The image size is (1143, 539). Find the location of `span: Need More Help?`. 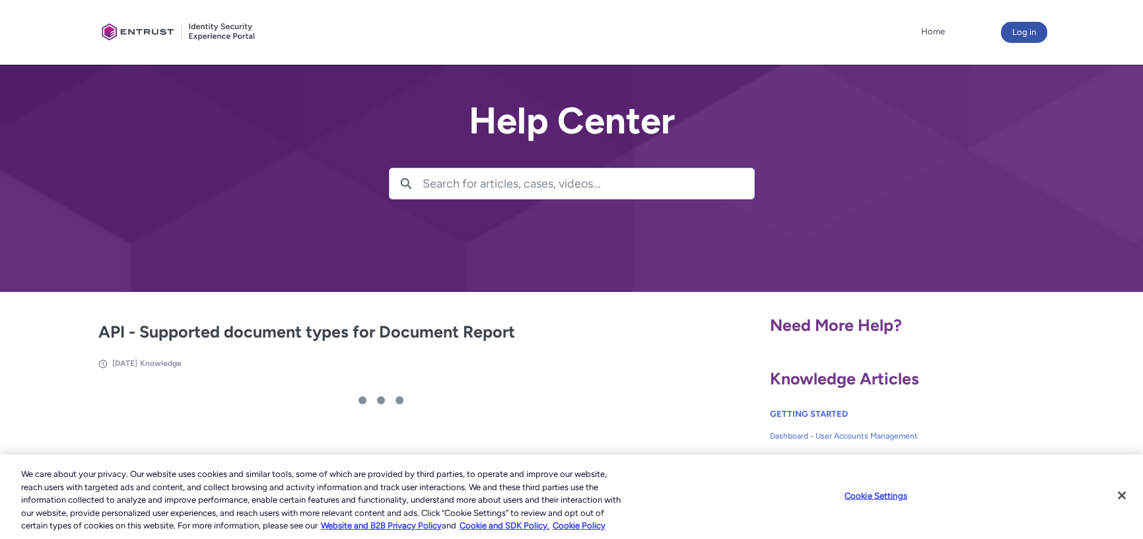

span: Need More Help? is located at coordinates (836, 325).